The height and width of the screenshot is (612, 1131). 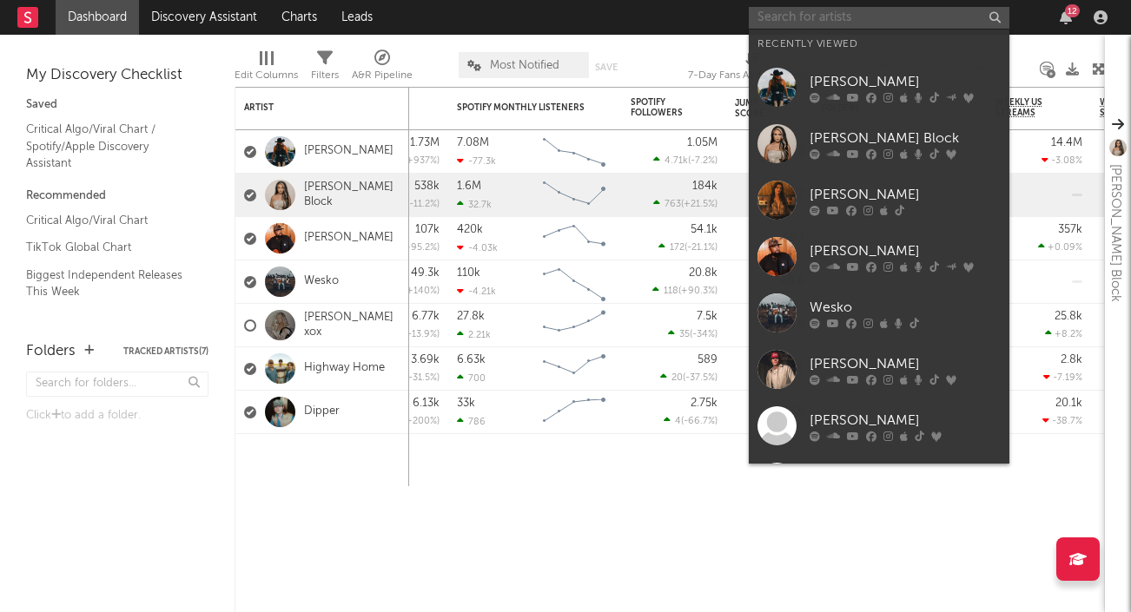 I want to click on div: Filters, so click(x=325, y=76).